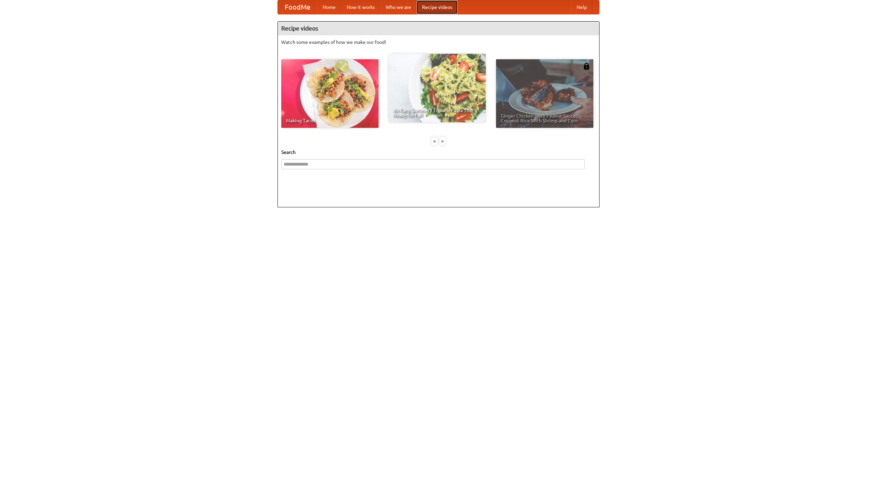 The width and height of the screenshot is (877, 485). Describe the element at coordinates (439, 152) in the screenshot. I see `h5: Search` at that location.